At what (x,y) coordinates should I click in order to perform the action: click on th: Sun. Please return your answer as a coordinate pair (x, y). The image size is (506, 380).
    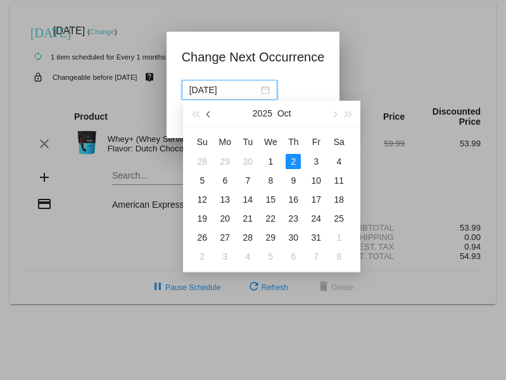
    Looking at the image, I should click on (202, 142).